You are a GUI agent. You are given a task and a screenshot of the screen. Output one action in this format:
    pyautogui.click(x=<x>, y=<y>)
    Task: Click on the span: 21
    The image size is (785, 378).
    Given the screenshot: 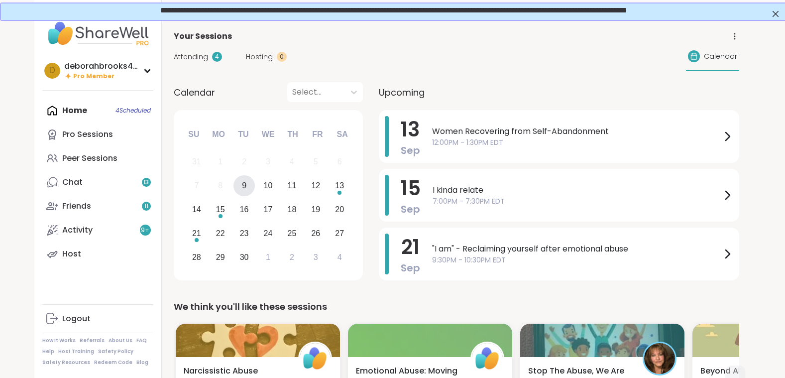 What is the action you would take?
    pyautogui.click(x=410, y=247)
    